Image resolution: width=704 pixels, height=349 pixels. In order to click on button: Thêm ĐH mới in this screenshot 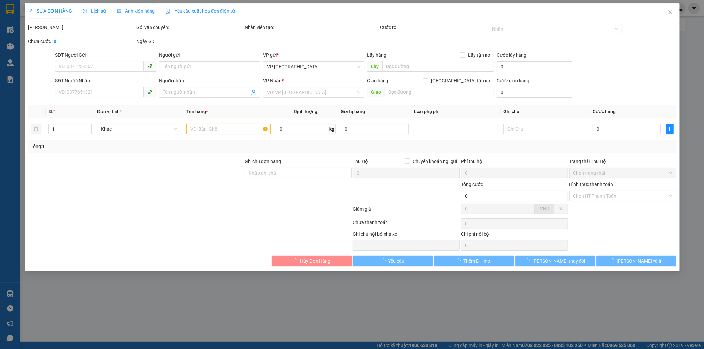, I will do `click(473, 261)`.